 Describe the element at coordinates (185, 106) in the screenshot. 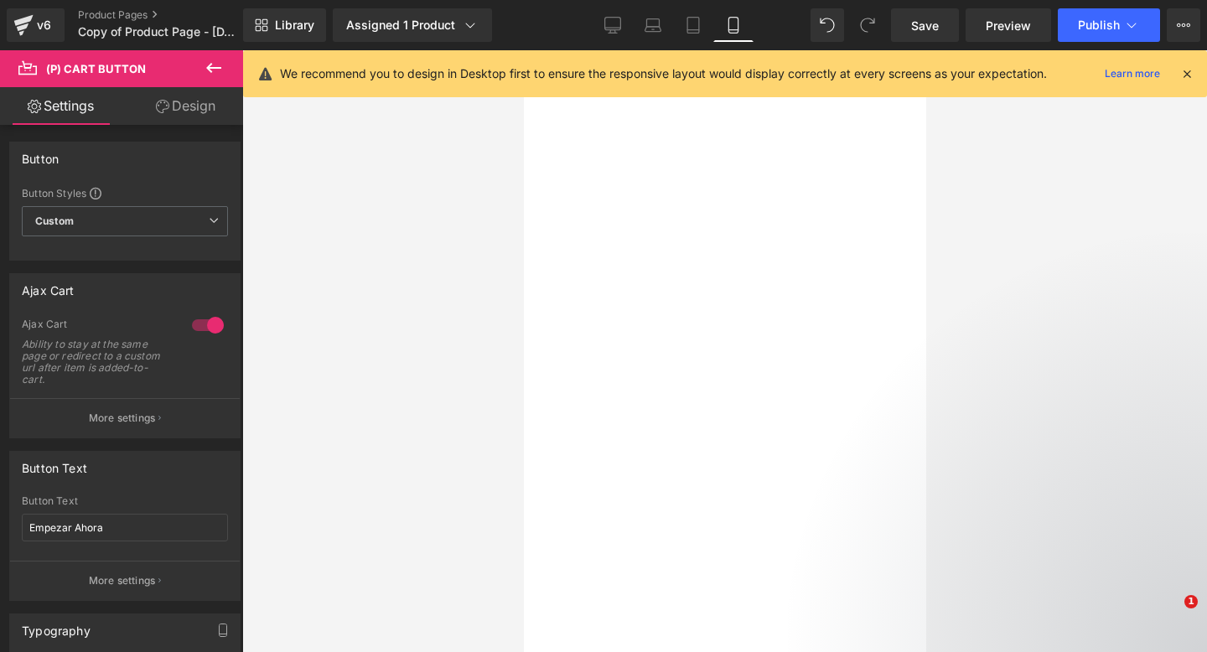

I see `a: Design` at that location.